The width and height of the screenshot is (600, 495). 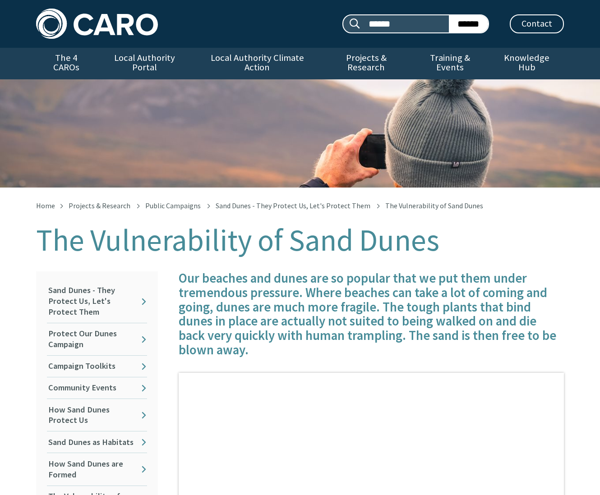 I want to click on a: Contact, so click(x=537, y=24).